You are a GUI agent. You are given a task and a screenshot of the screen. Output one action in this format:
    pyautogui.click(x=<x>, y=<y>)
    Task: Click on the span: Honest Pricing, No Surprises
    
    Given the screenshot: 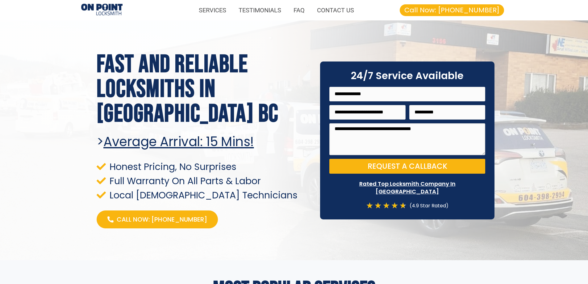 What is the action you would take?
    pyautogui.click(x=172, y=166)
    